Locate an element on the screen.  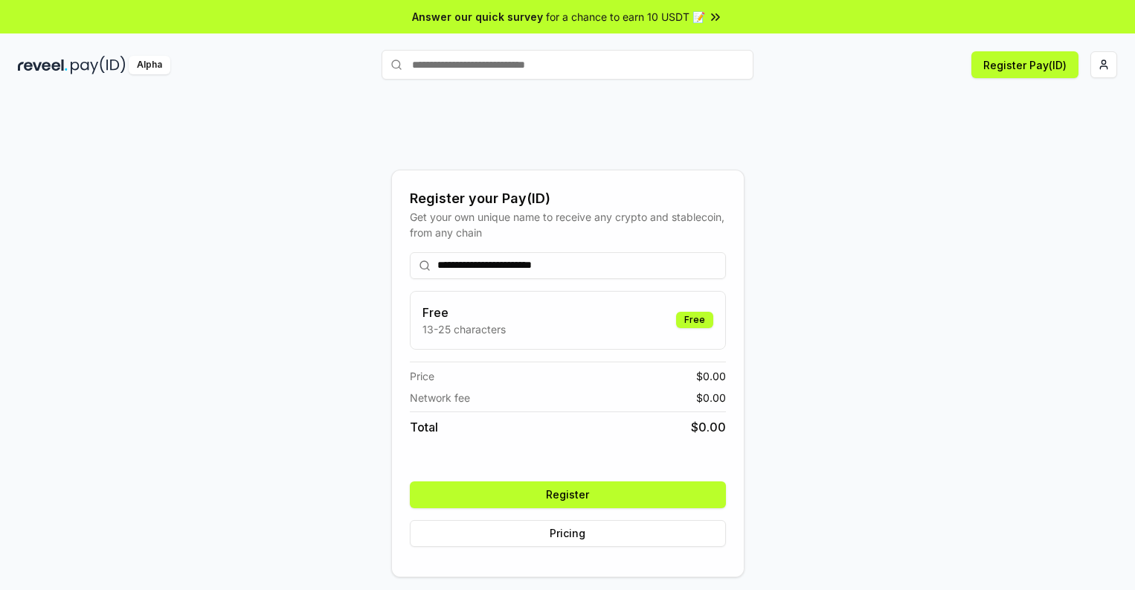
span: Total is located at coordinates (424, 427).